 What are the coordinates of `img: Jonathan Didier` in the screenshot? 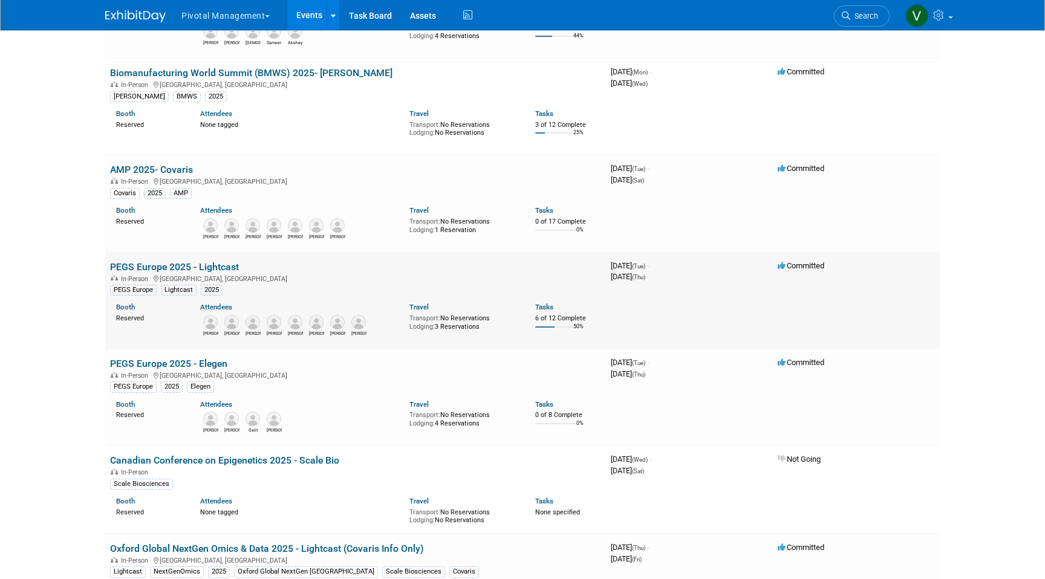 It's located at (359, 322).